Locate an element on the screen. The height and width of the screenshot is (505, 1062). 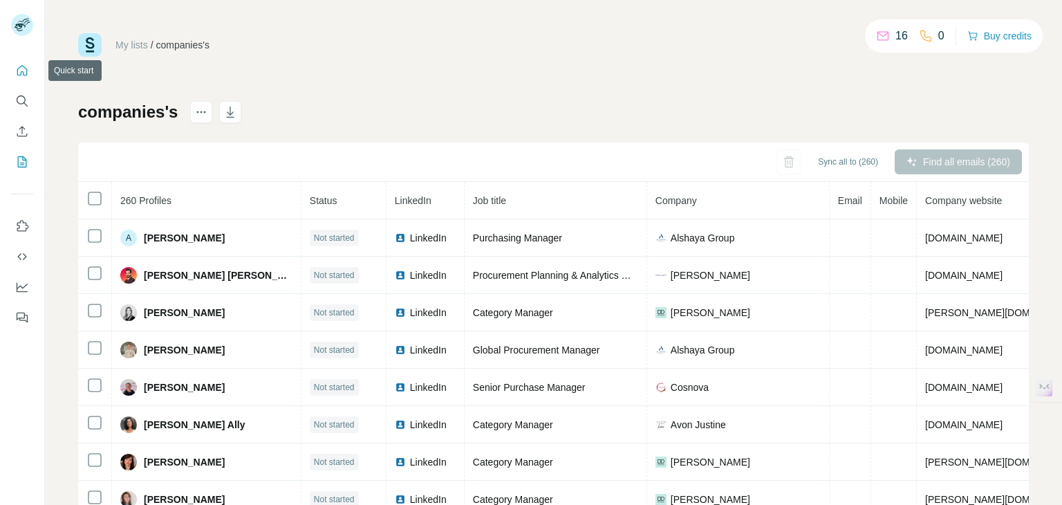
button: Sync all to (260) is located at coordinates (848, 162).